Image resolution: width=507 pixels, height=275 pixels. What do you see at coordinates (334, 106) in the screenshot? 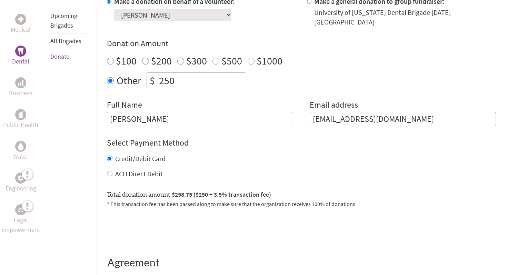
I see `label: Email address` at bounding box center [334, 106].